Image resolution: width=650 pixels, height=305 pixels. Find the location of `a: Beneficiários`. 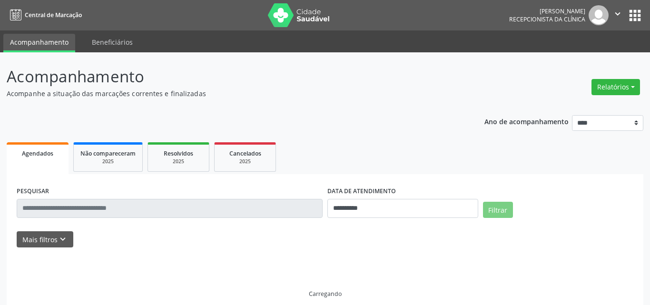

a: Beneficiários is located at coordinates (112, 42).